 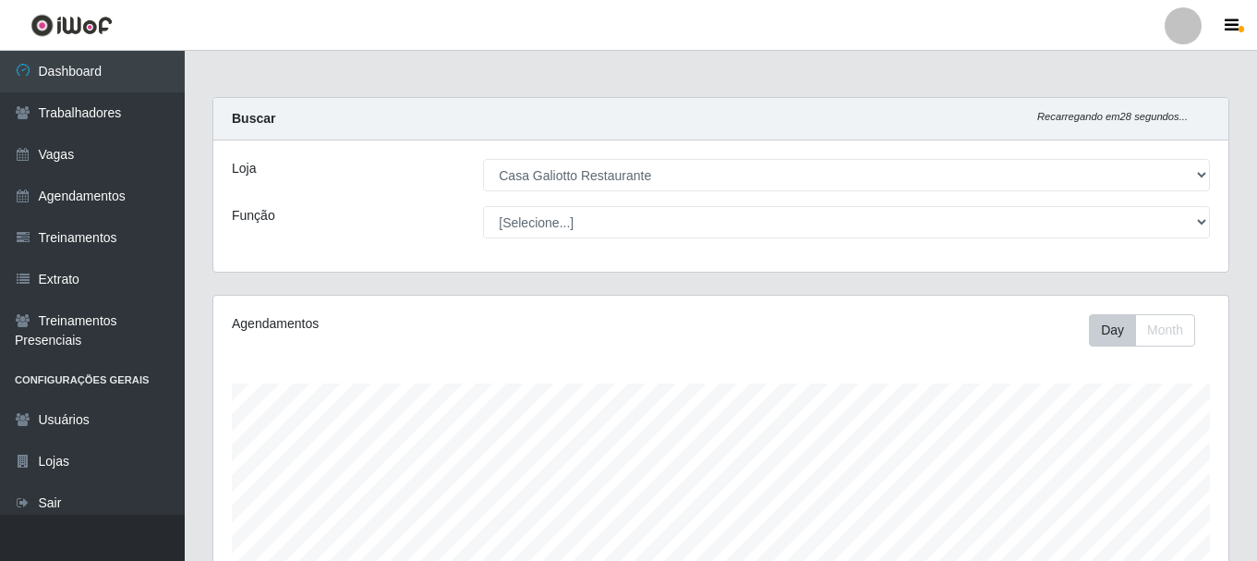 I want to click on label: Loja, so click(x=244, y=168).